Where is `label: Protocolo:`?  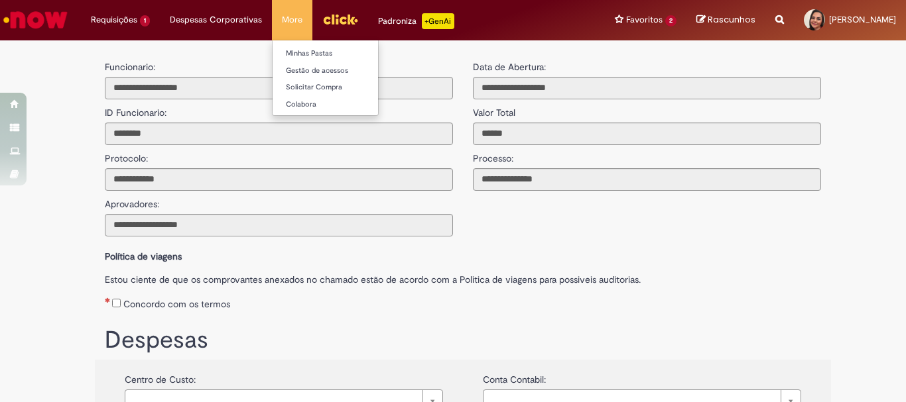
label: Protocolo: is located at coordinates (126, 155).